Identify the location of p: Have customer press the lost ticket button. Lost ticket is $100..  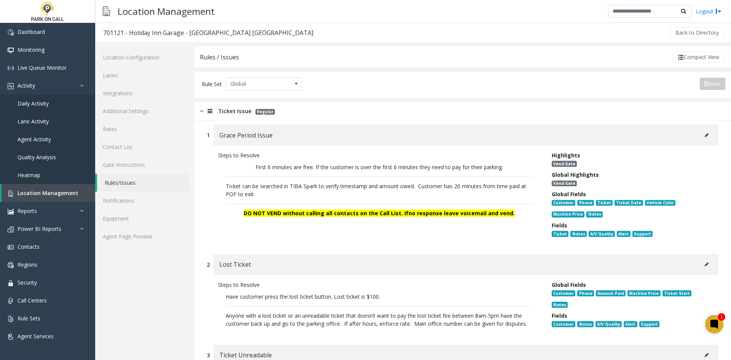
(379, 296).